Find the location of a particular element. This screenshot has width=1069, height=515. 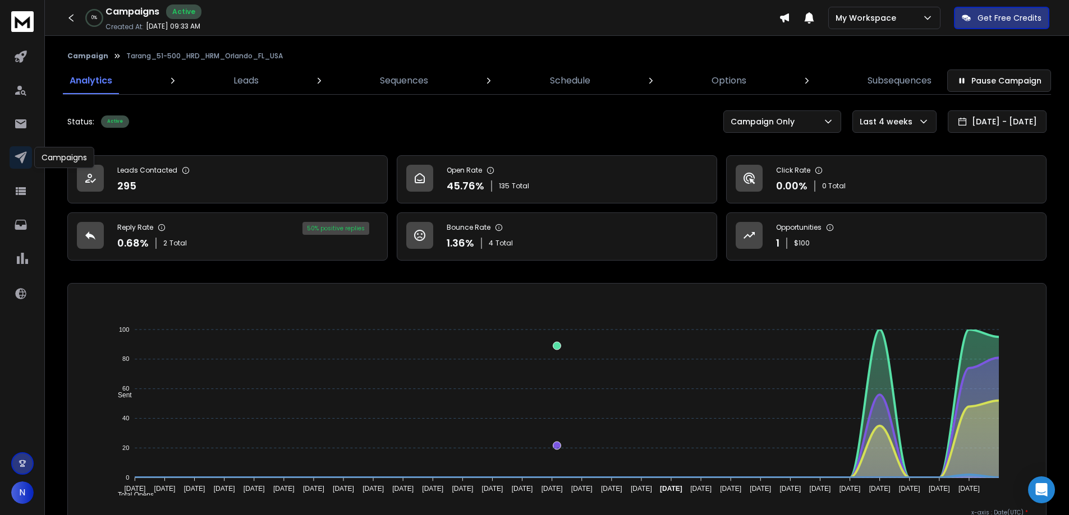

p: Campaign Only is located at coordinates (764, 122).